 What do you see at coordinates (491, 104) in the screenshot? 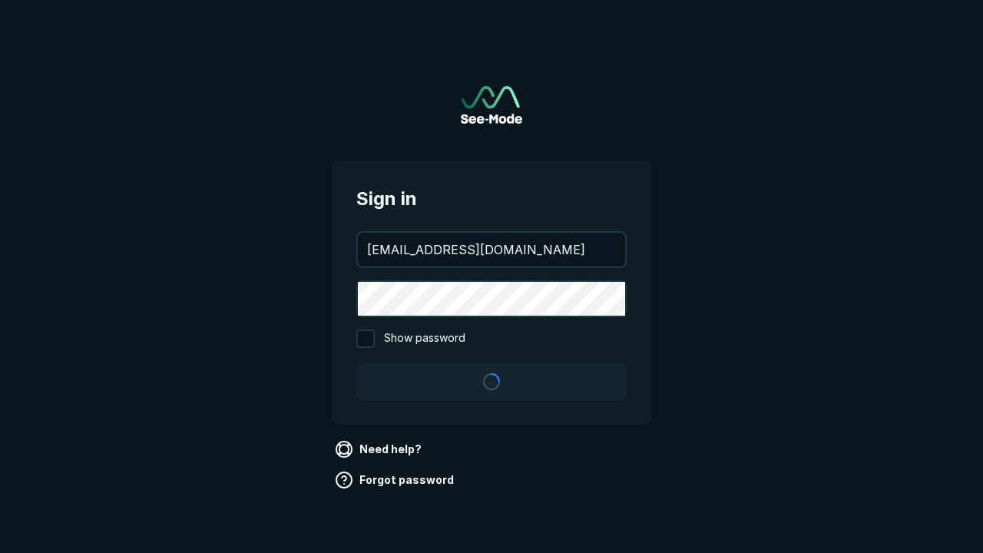
I see `a: Go to sign in` at bounding box center [491, 104].